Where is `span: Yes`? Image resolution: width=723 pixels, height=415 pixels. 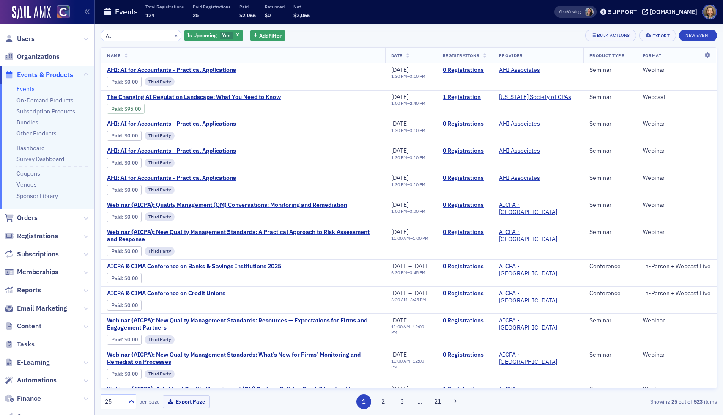
span: Yes is located at coordinates (226, 35).